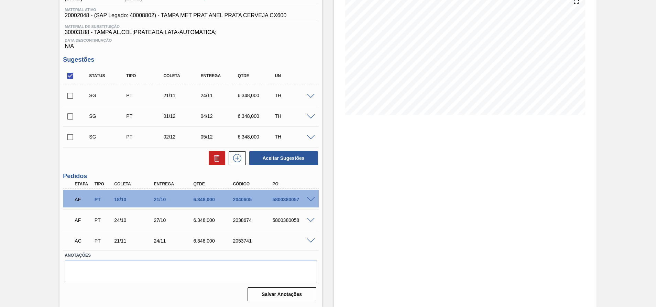  What do you see at coordinates (191, 26) in the screenshot?
I see `span: Material de Substituição` at bounding box center [191, 26].